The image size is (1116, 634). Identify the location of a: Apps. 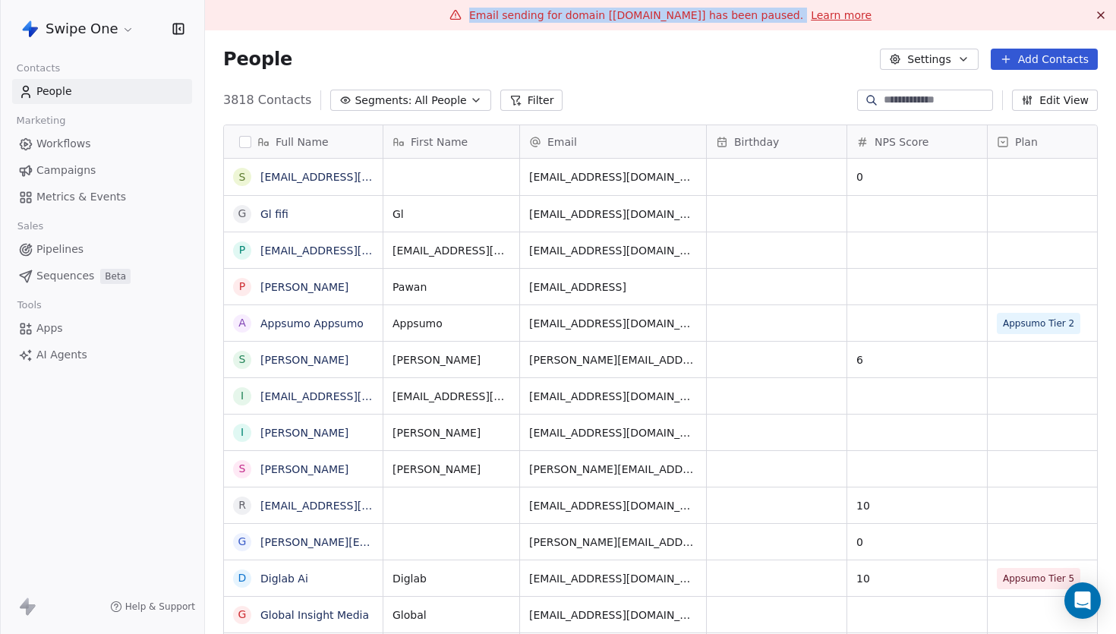
(102, 328).